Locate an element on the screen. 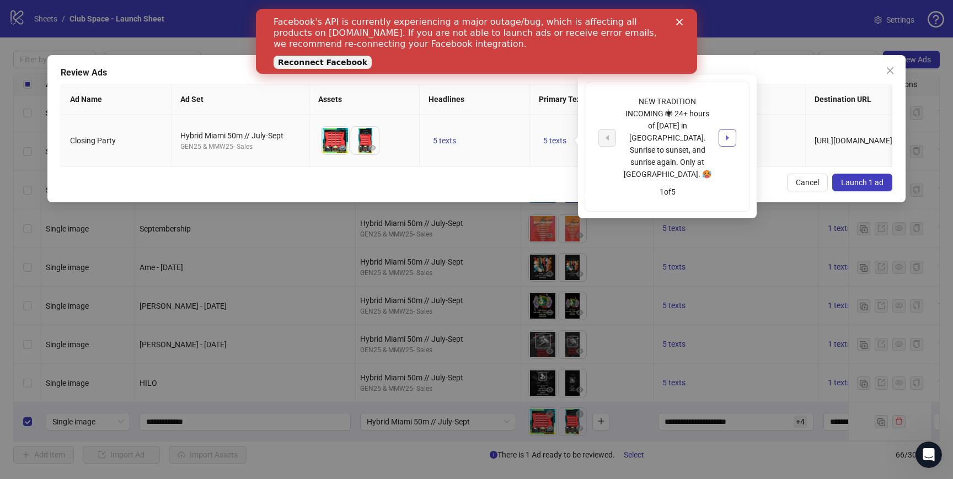 This screenshot has width=953, height=479. a: Reconnect Facebook is located at coordinates (67, 53).